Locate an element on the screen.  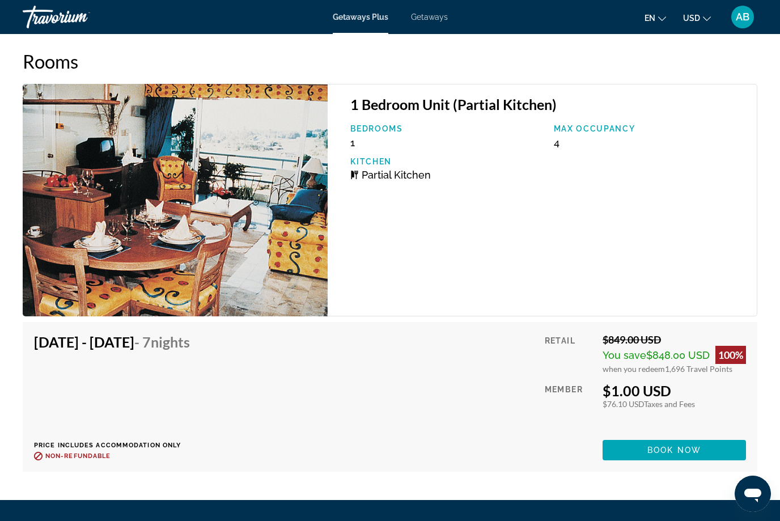
span: 1,696 Travel Points is located at coordinates (698, 368).